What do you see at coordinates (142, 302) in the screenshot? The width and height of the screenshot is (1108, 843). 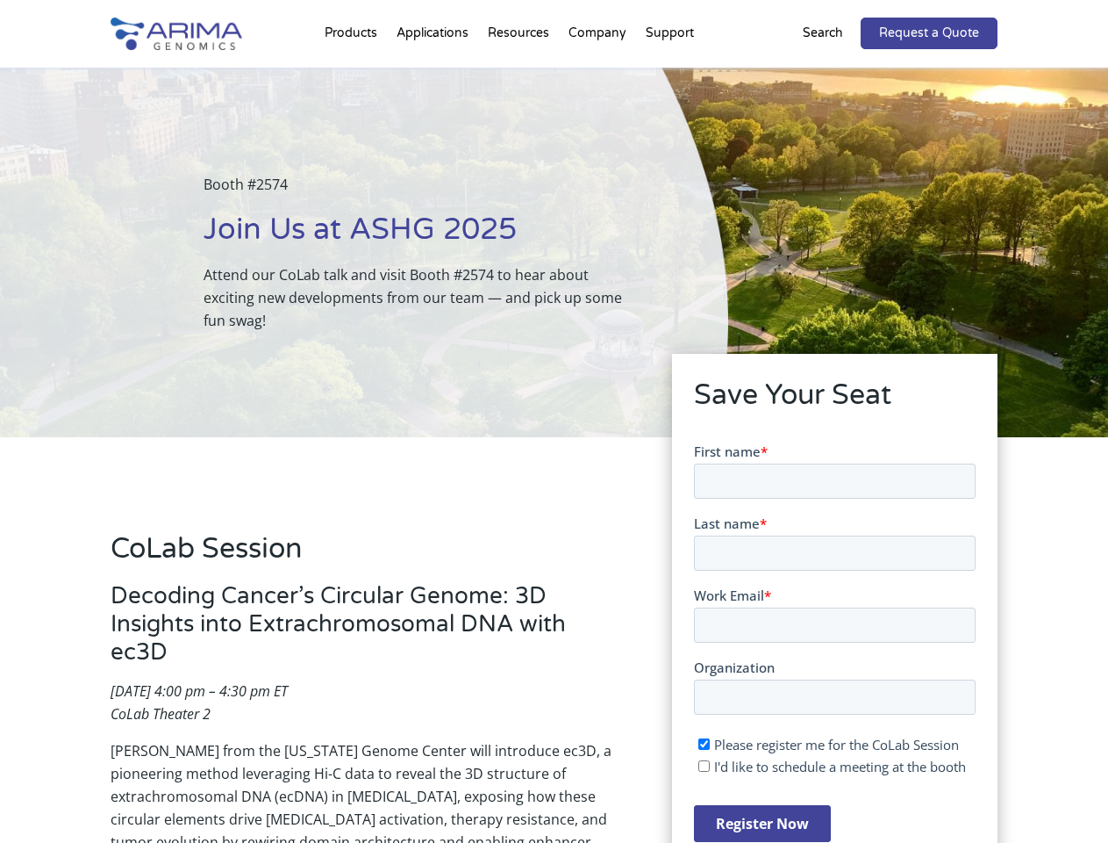 I see `span: Please register me for the CoLab Session` at bounding box center [142, 302].